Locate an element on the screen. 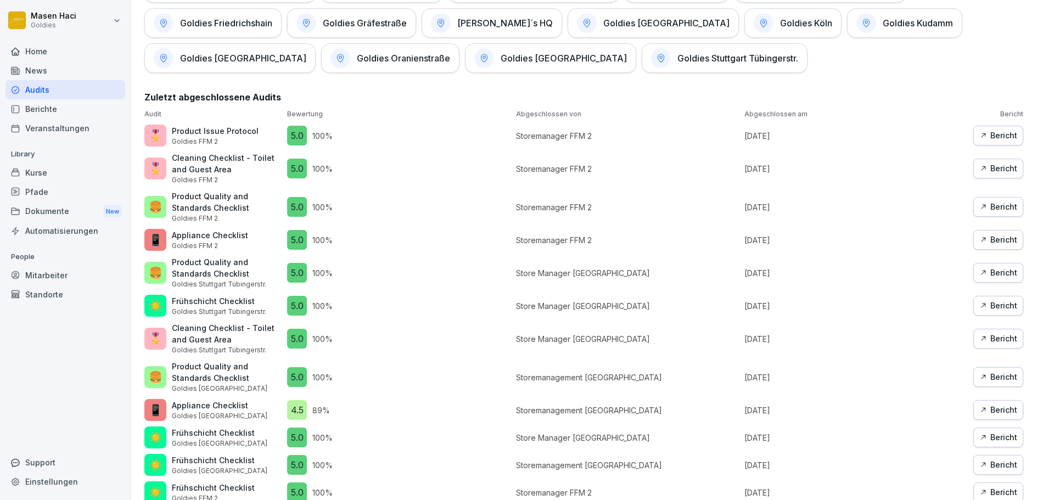 This screenshot has height=500, width=1054. a: Standorte is located at coordinates (65, 294).